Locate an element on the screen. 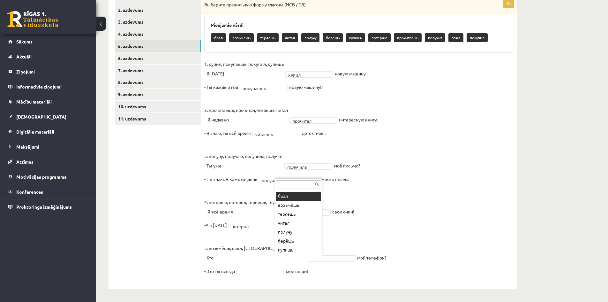  div: возьмёшь is located at coordinates (299, 205).